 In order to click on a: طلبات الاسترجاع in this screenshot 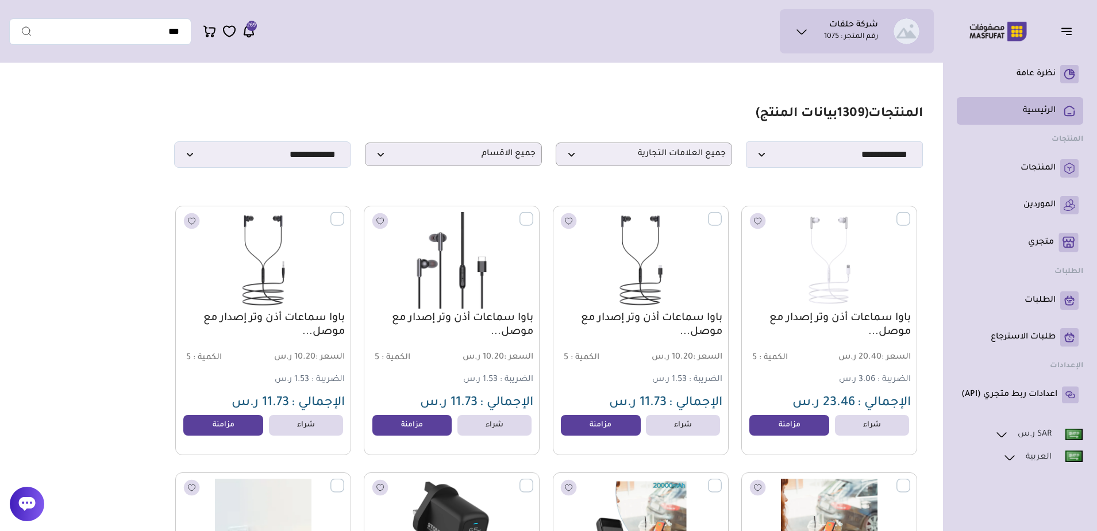, I will do `click(1020, 337)`.